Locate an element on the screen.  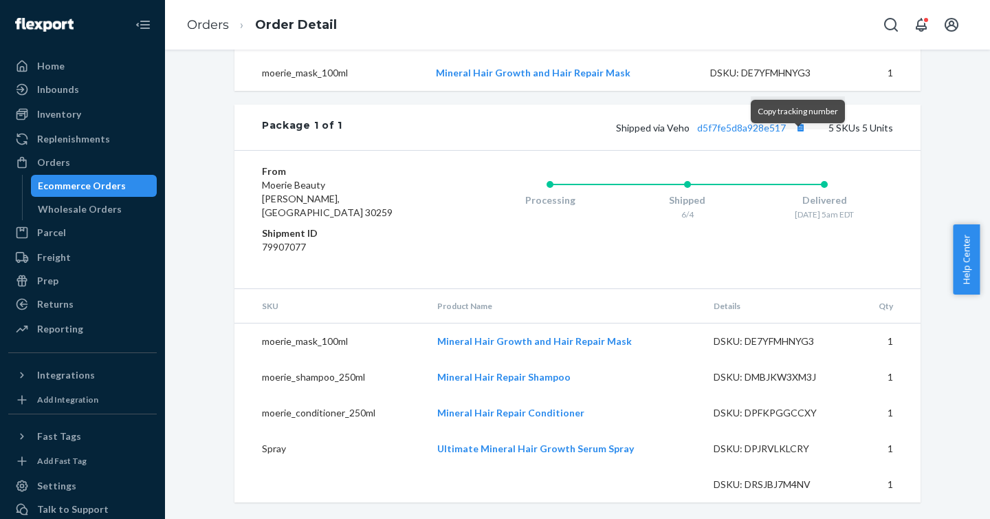
div: DSKU: DPJRVLKLCRY is located at coordinates (778, 448).